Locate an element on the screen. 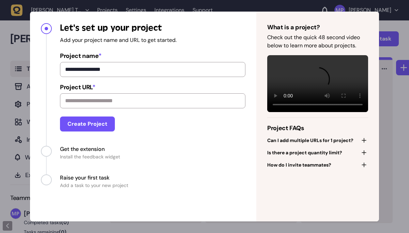 The width and height of the screenshot is (409, 233). h4: Let's set up your project is located at coordinates (153, 28).